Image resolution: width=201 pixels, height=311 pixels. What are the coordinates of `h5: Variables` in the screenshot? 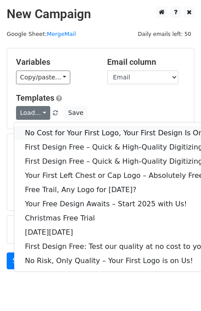 It's located at (55, 62).